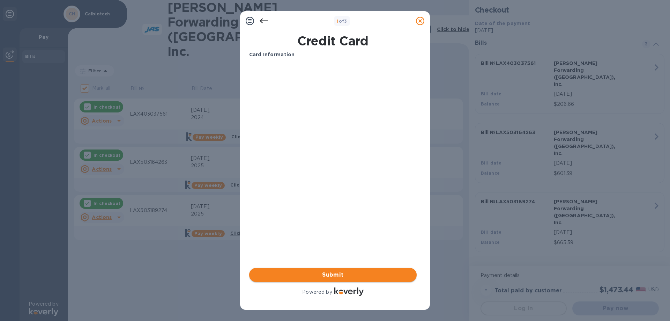 Image resolution: width=670 pixels, height=321 pixels. I want to click on span: 1, so click(337, 21).